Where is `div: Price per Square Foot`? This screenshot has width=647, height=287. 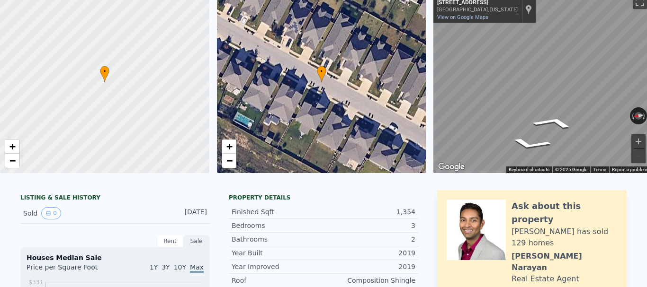 div: Price per Square Foot is located at coordinates (71, 270).